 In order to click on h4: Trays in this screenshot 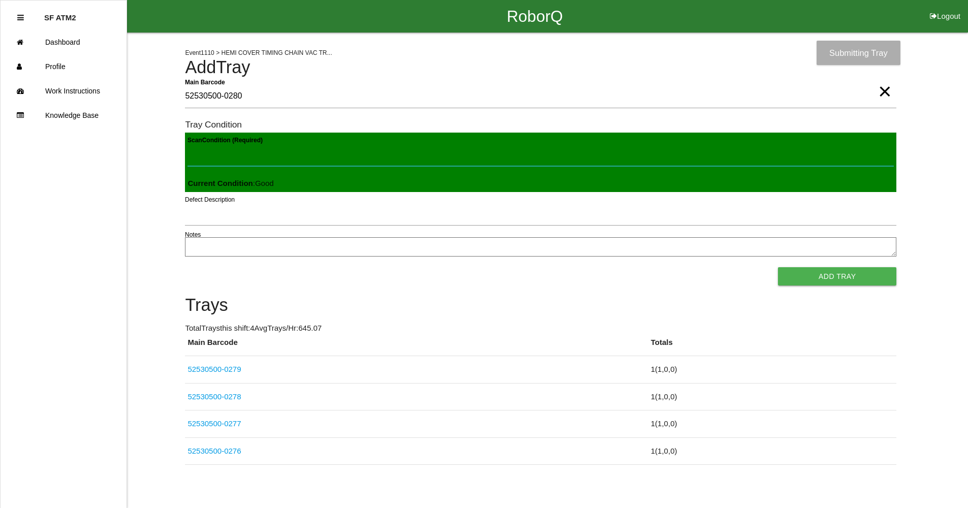, I will do `click(541, 305)`.